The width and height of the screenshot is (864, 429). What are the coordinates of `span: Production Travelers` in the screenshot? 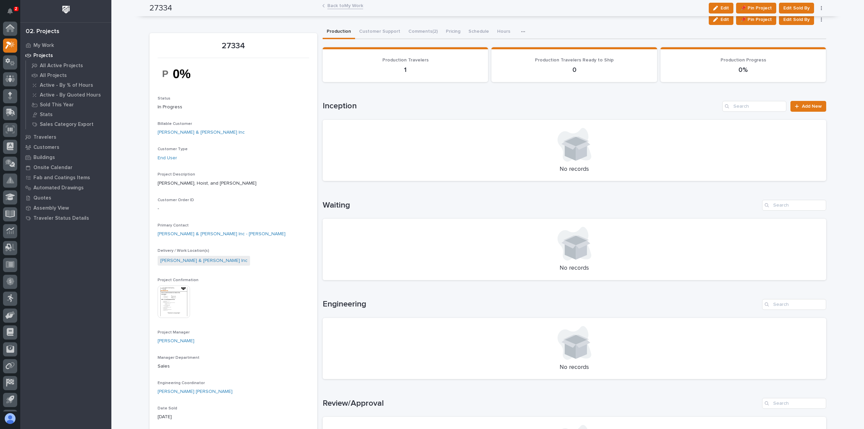 It's located at (405, 60).